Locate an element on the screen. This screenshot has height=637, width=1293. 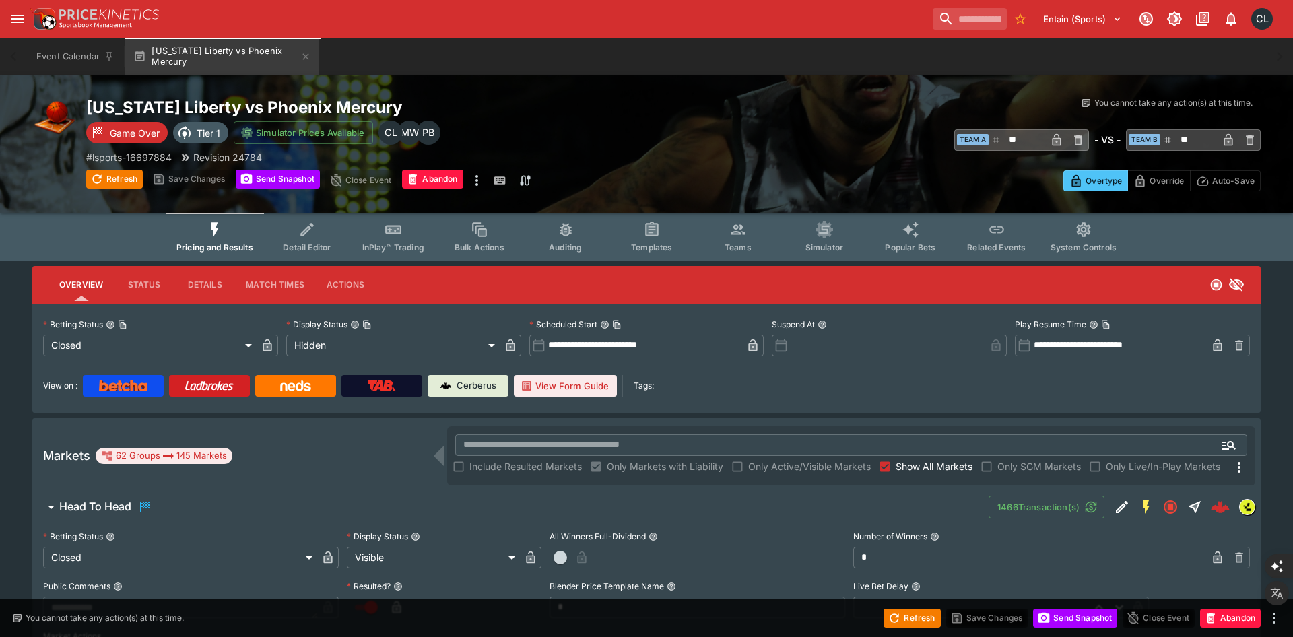
span: Detail Editor is located at coordinates (306, 247).